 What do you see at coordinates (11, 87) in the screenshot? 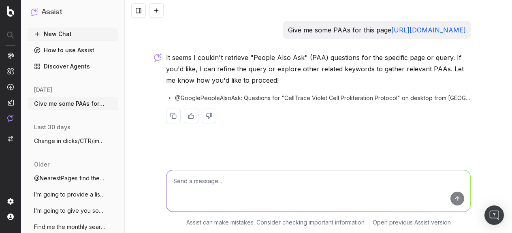
I see `img: Activation` at bounding box center [11, 87].